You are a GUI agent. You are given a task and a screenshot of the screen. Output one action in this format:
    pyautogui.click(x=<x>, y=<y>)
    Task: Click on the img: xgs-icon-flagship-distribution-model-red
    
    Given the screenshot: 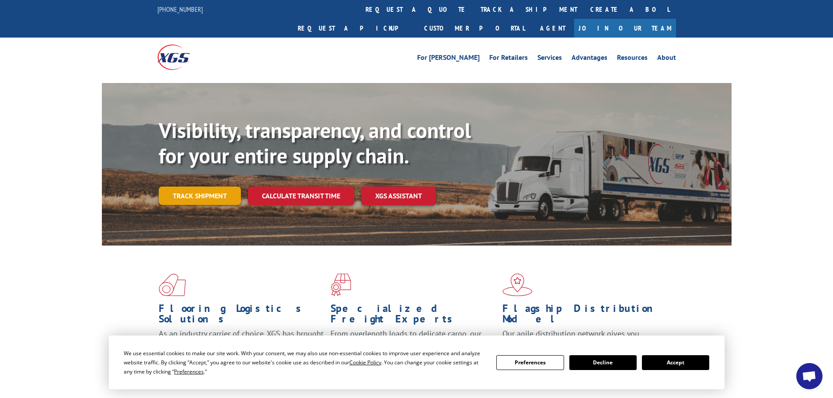 What is the action you would take?
    pyautogui.click(x=517, y=285)
    